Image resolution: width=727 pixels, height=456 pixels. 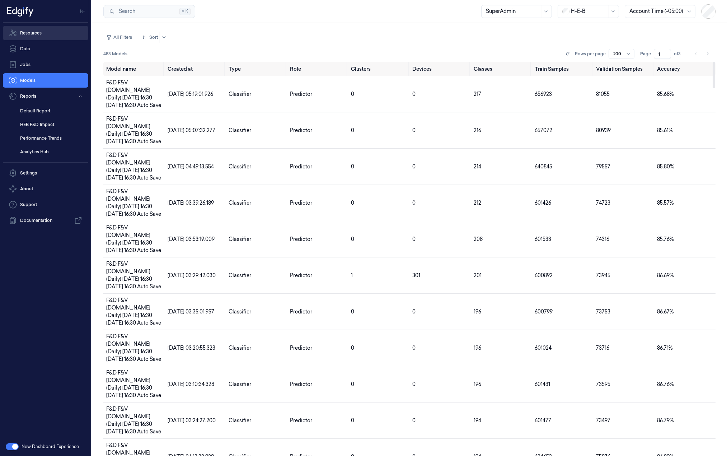 What do you see at coordinates (477, 420) in the screenshot?
I see `span: 194` at bounding box center [477, 420].